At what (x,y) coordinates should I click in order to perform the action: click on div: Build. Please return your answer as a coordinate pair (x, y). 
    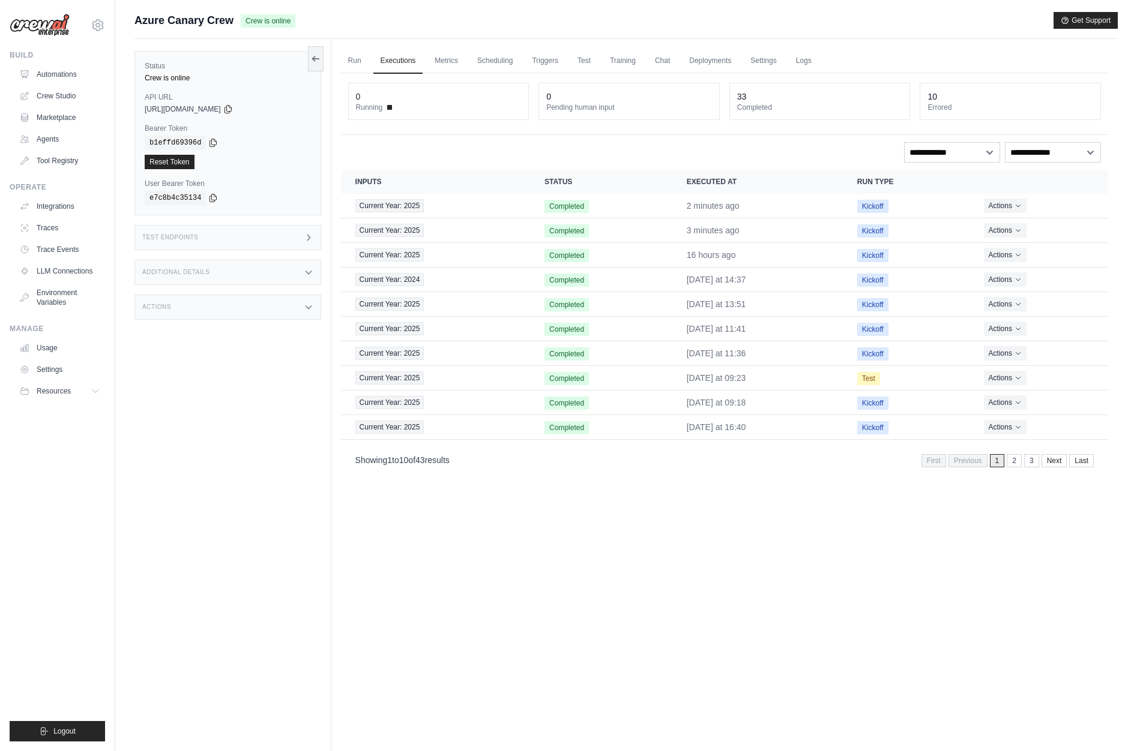
    Looking at the image, I should click on (57, 55).